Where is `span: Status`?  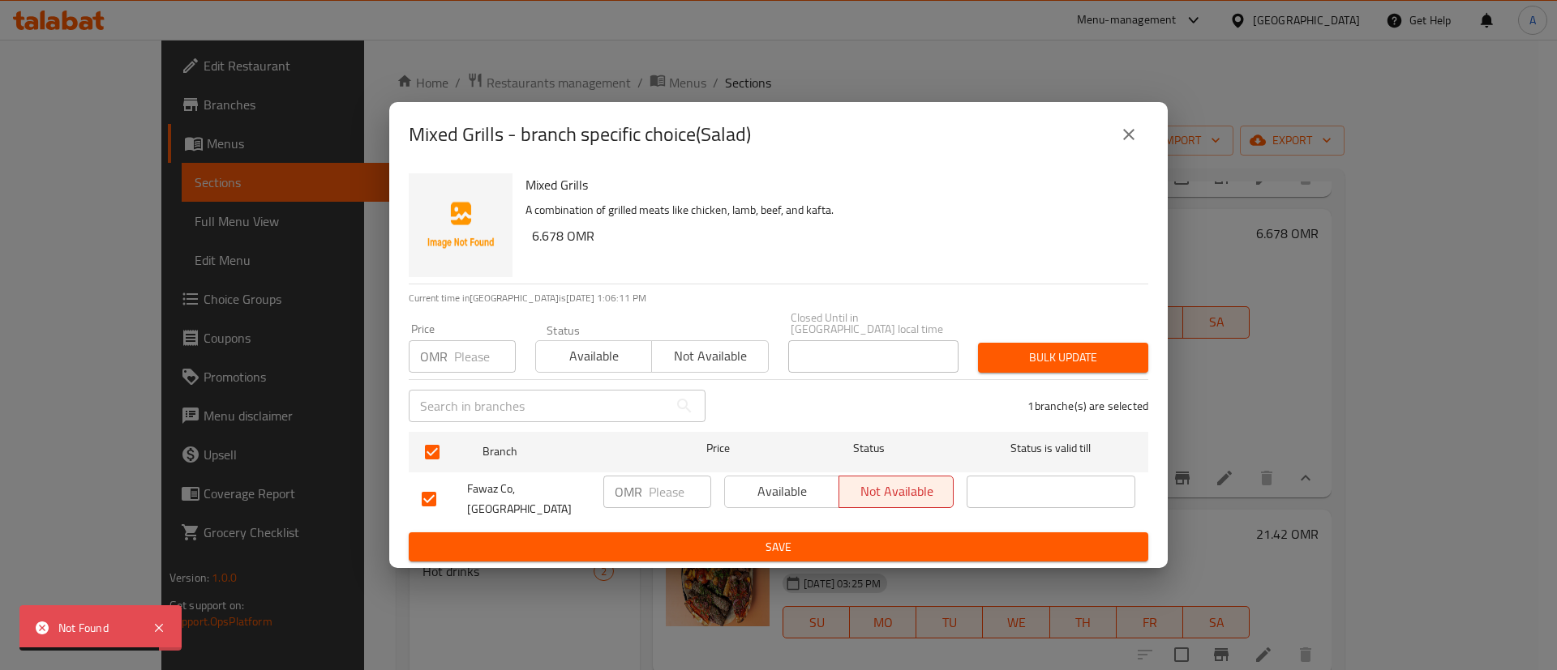 span: Status is located at coordinates (869, 448).